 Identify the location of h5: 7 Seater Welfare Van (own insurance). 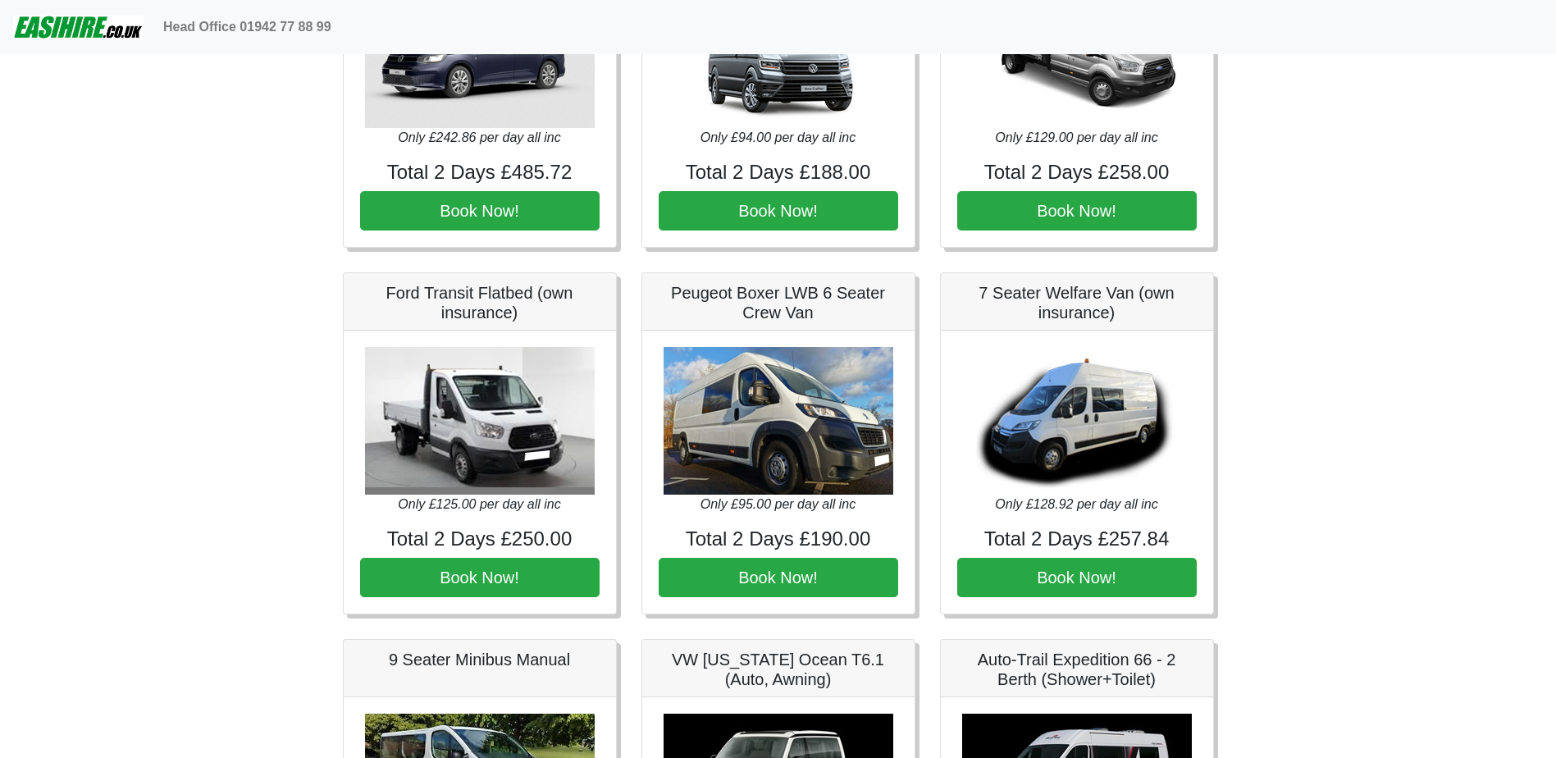
(1077, 303).